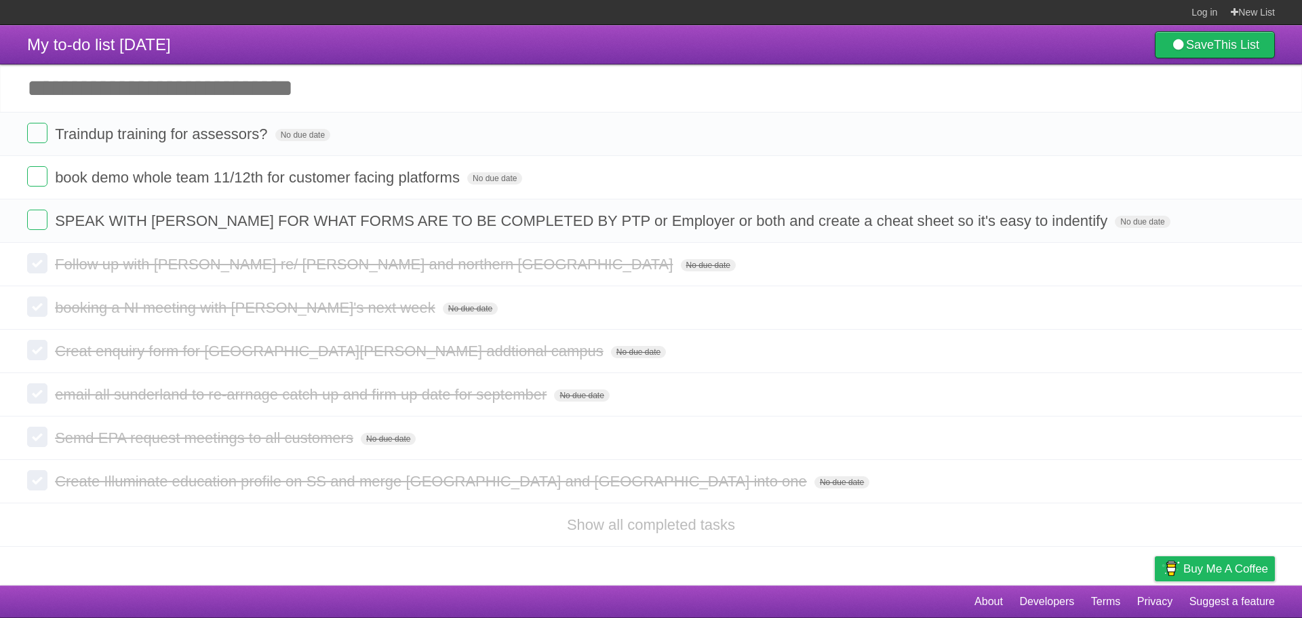 The width and height of the screenshot is (1302, 618). I want to click on a: Suggest a feature, so click(1232, 601).